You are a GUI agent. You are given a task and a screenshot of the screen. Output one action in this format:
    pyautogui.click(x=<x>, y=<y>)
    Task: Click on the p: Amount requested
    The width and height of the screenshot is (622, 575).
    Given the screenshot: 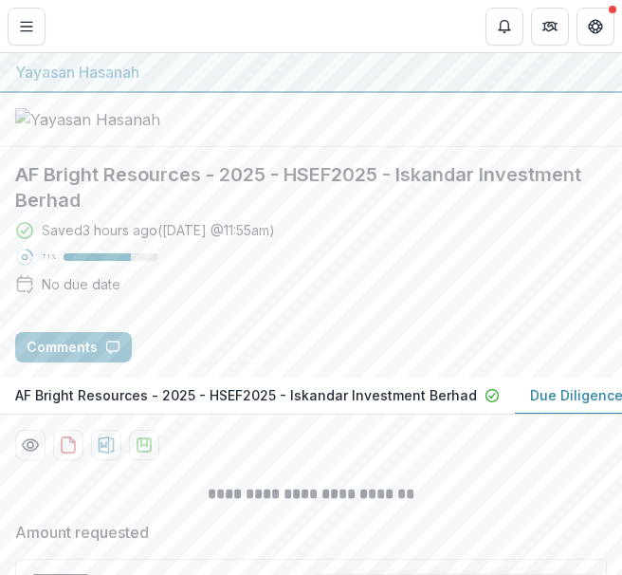 What is the action you would take?
    pyautogui.click(x=82, y=532)
    